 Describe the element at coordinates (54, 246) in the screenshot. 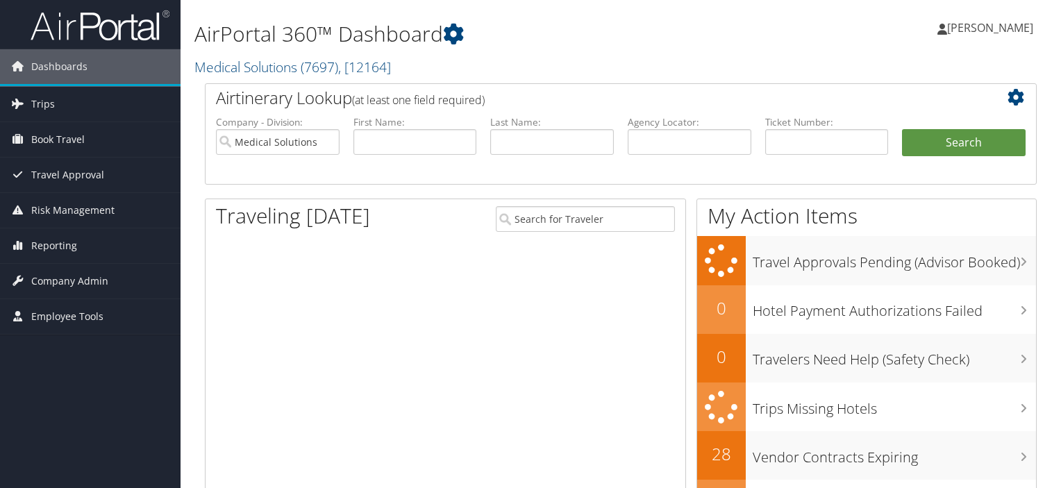

I see `span: Reporting` at that location.